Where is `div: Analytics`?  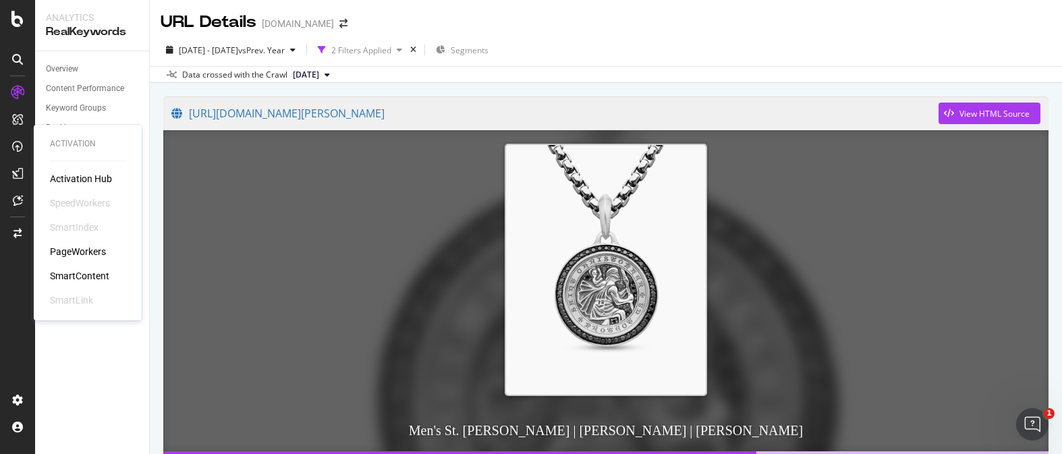
div: Analytics is located at coordinates (92, 18).